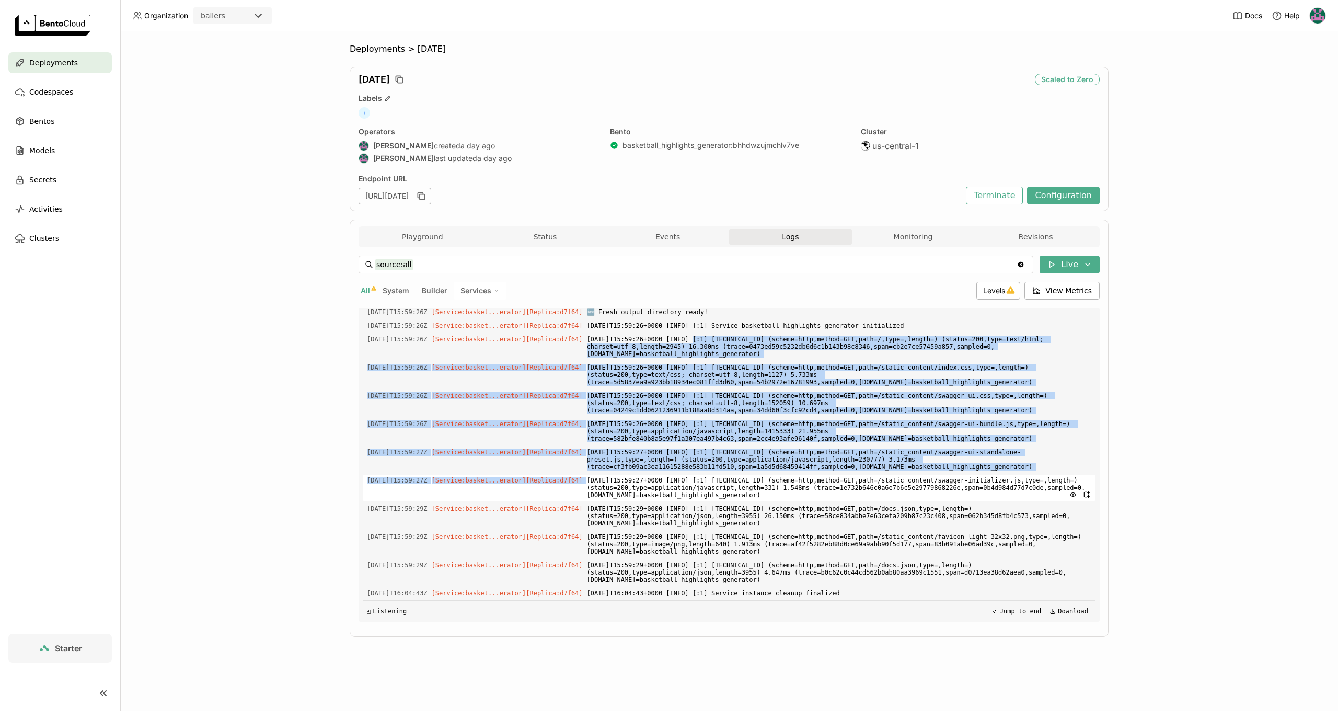 The image size is (1338, 711). Describe the element at coordinates (397, 593) in the screenshot. I see `span: 2025-09-05T16:04:43.755Z` at that location.